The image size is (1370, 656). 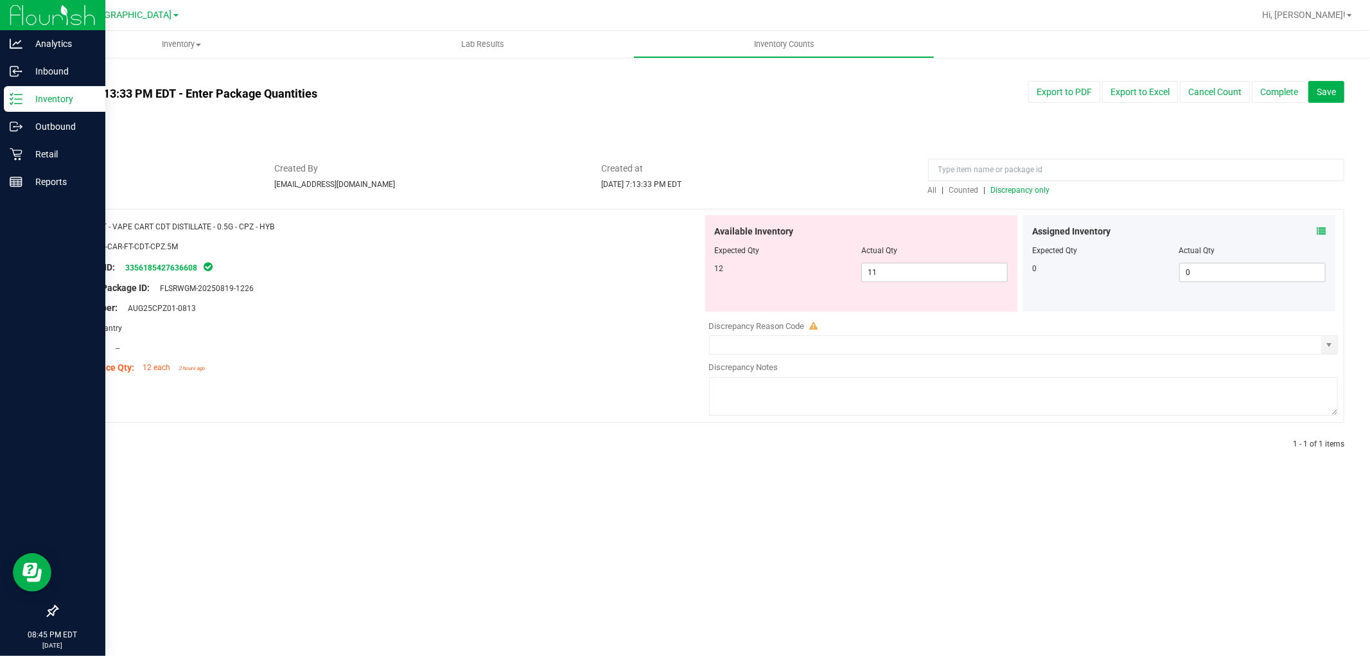 I want to click on input: Type item name or package id, so click(x=1136, y=170).